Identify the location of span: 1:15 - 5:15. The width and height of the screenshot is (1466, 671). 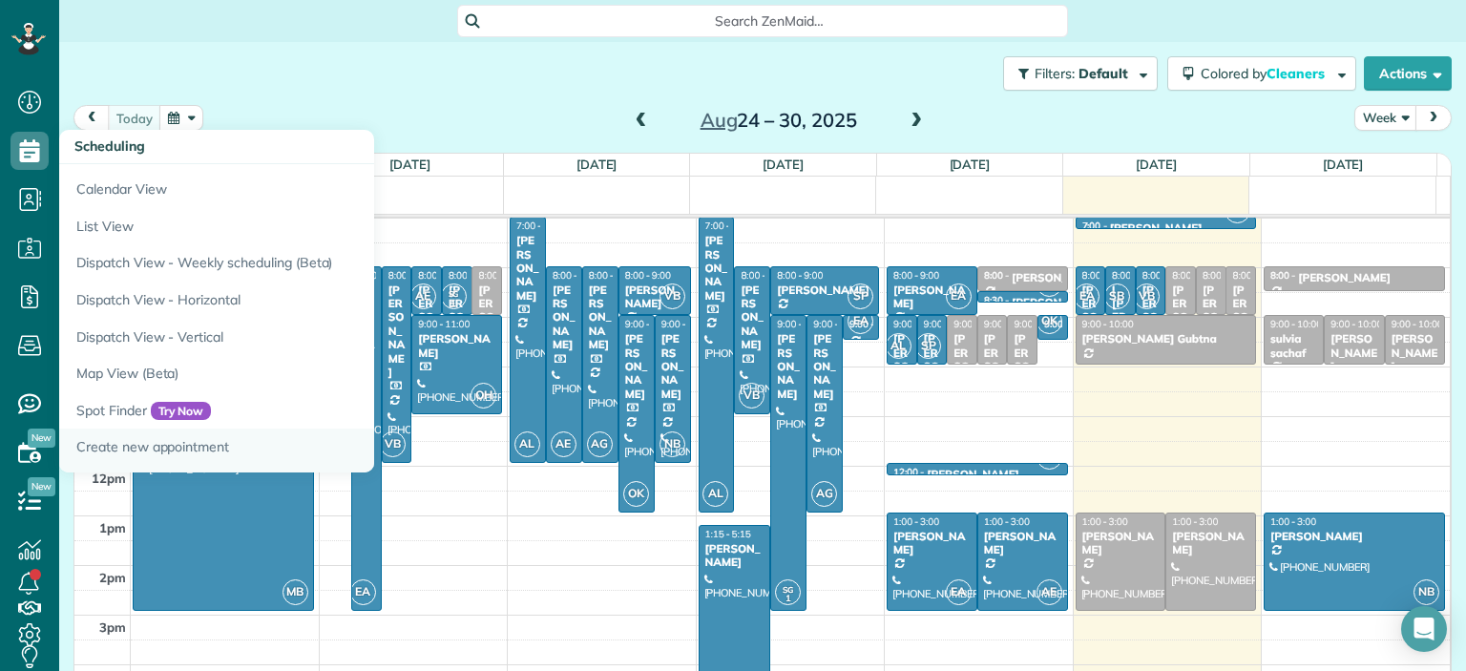
(728, 534).